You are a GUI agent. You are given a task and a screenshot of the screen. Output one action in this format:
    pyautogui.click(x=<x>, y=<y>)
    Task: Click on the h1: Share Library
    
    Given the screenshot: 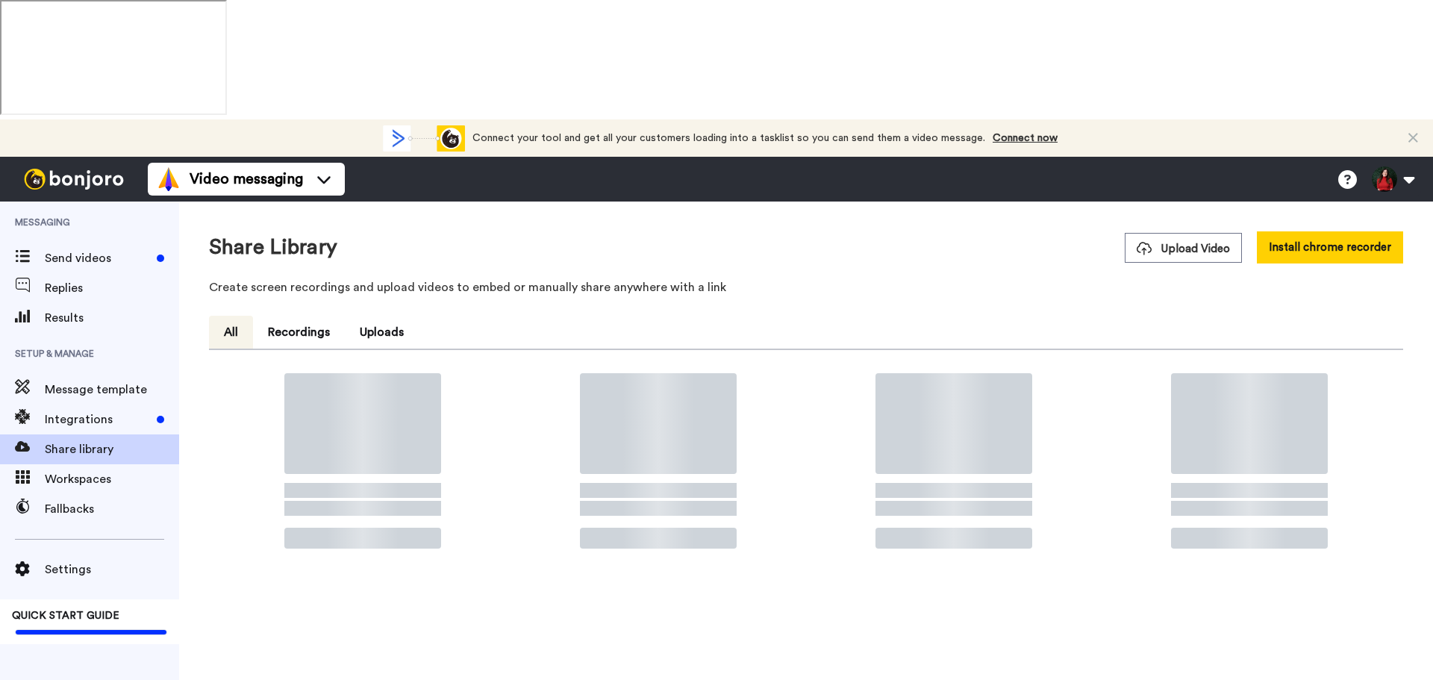 What is the action you would take?
    pyautogui.click(x=273, y=247)
    